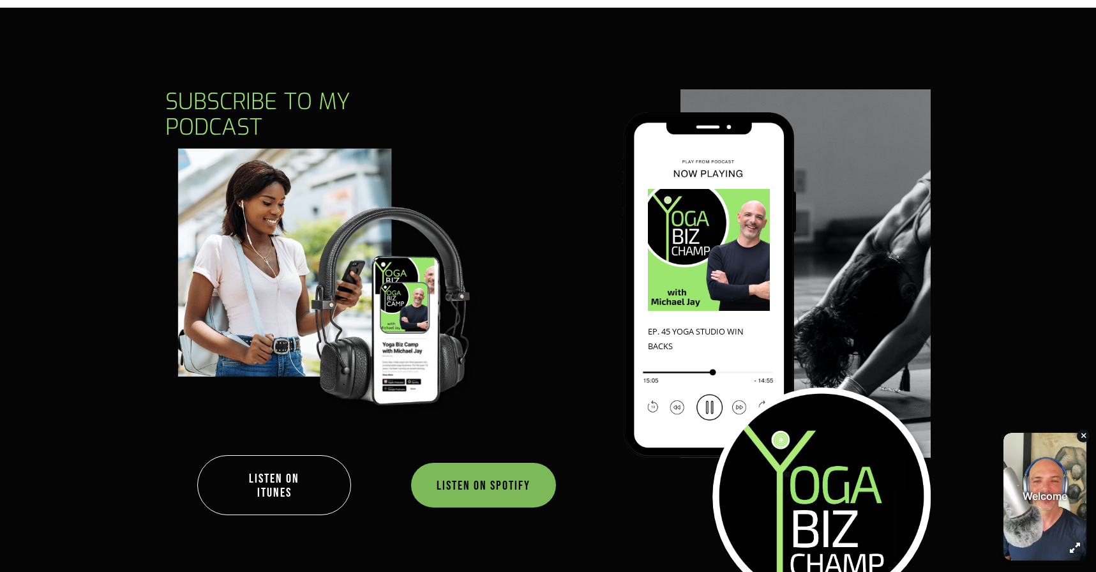 The image size is (1096, 572). Describe the element at coordinates (274, 485) in the screenshot. I see `a: Listen on iTunes` at that location.